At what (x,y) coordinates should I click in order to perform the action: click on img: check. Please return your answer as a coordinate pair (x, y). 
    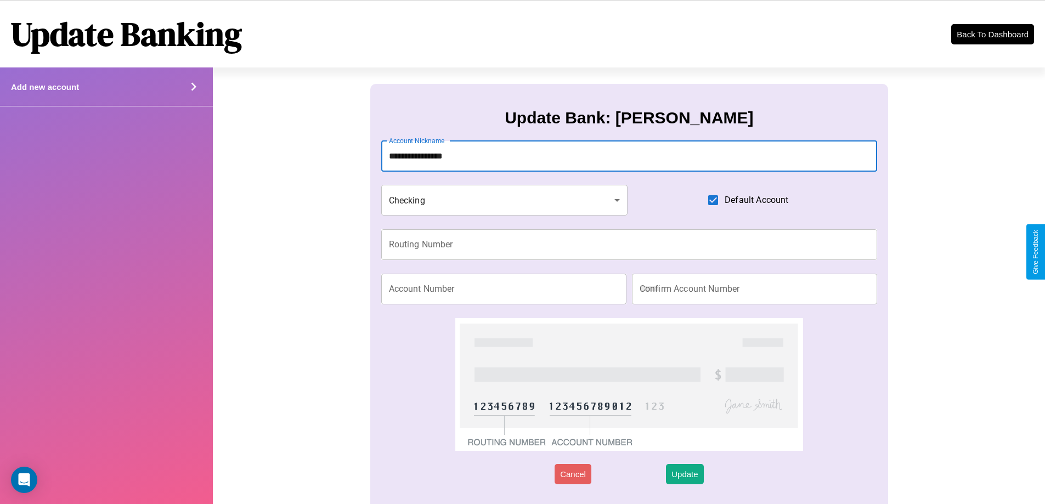
    Looking at the image, I should click on (629, 385).